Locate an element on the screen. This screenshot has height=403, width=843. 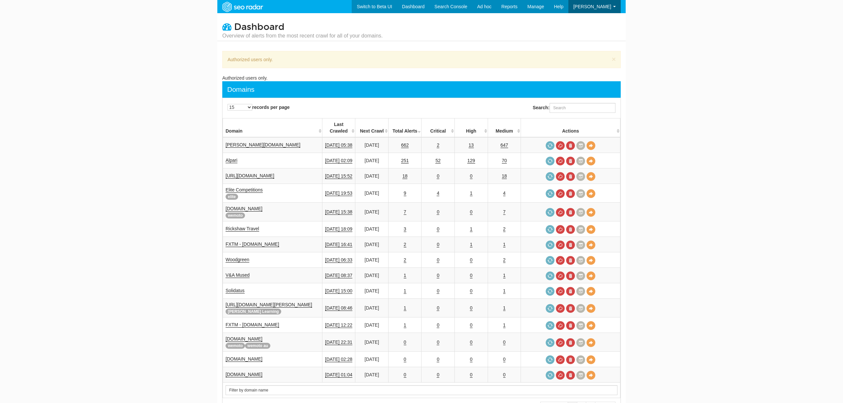
label: records per page is located at coordinates (258, 107).